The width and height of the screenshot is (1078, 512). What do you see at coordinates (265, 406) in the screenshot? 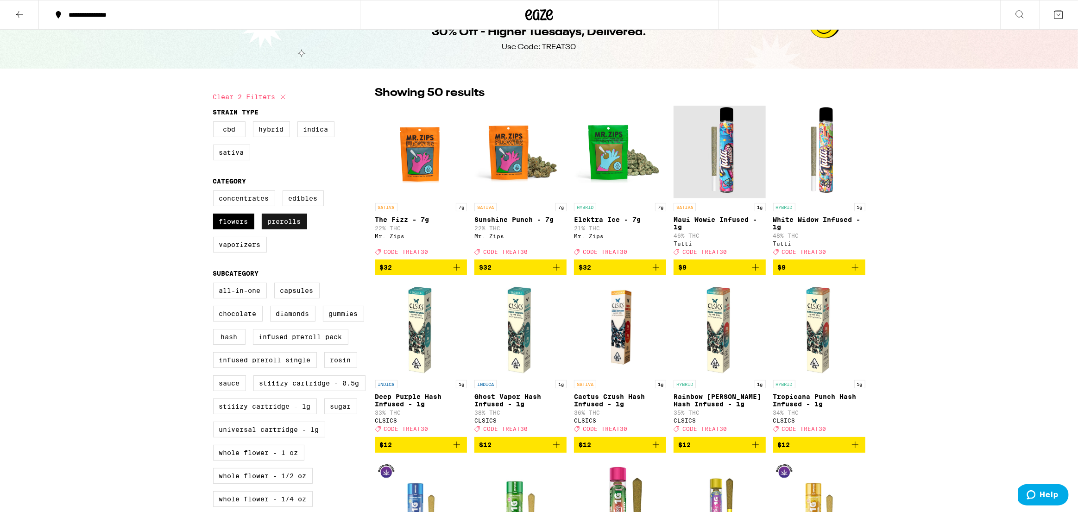
I see `label: STIIIZY Cartridge - 1g` at bounding box center [265, 406].